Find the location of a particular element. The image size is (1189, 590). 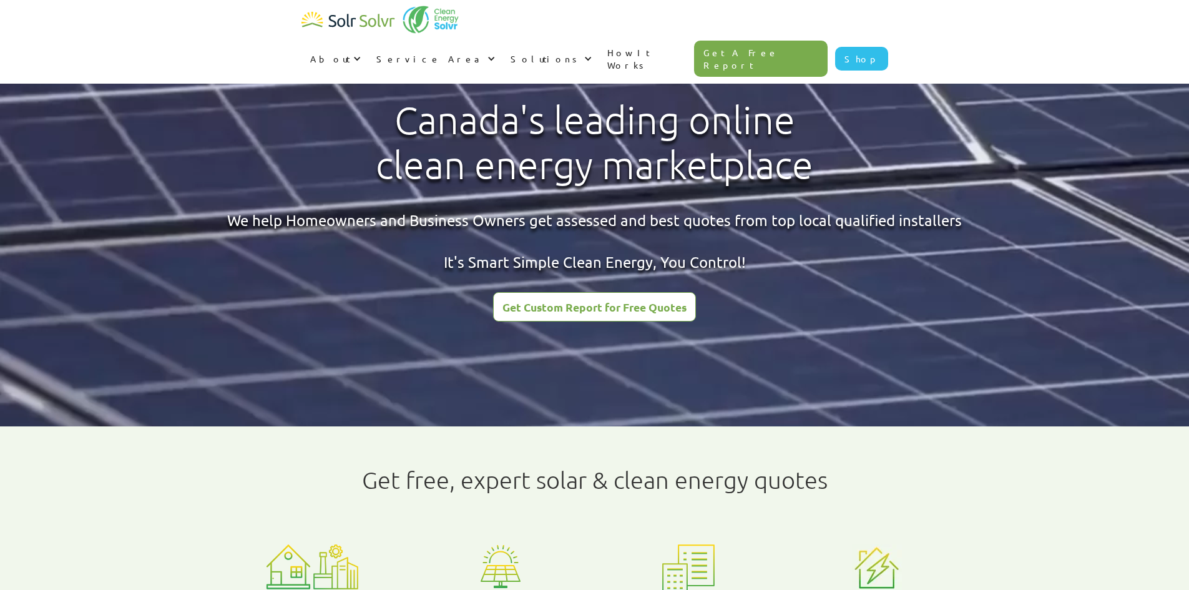

h1: Canada's leading online clean energy marketplace is located at coordinates (594, 143).